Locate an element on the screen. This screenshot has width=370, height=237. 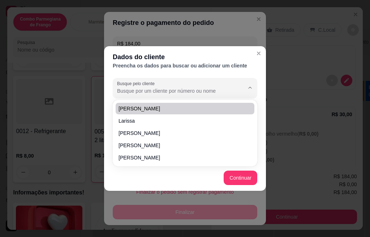
label: Busque pelo cliente is located at coordinates (137, 83).